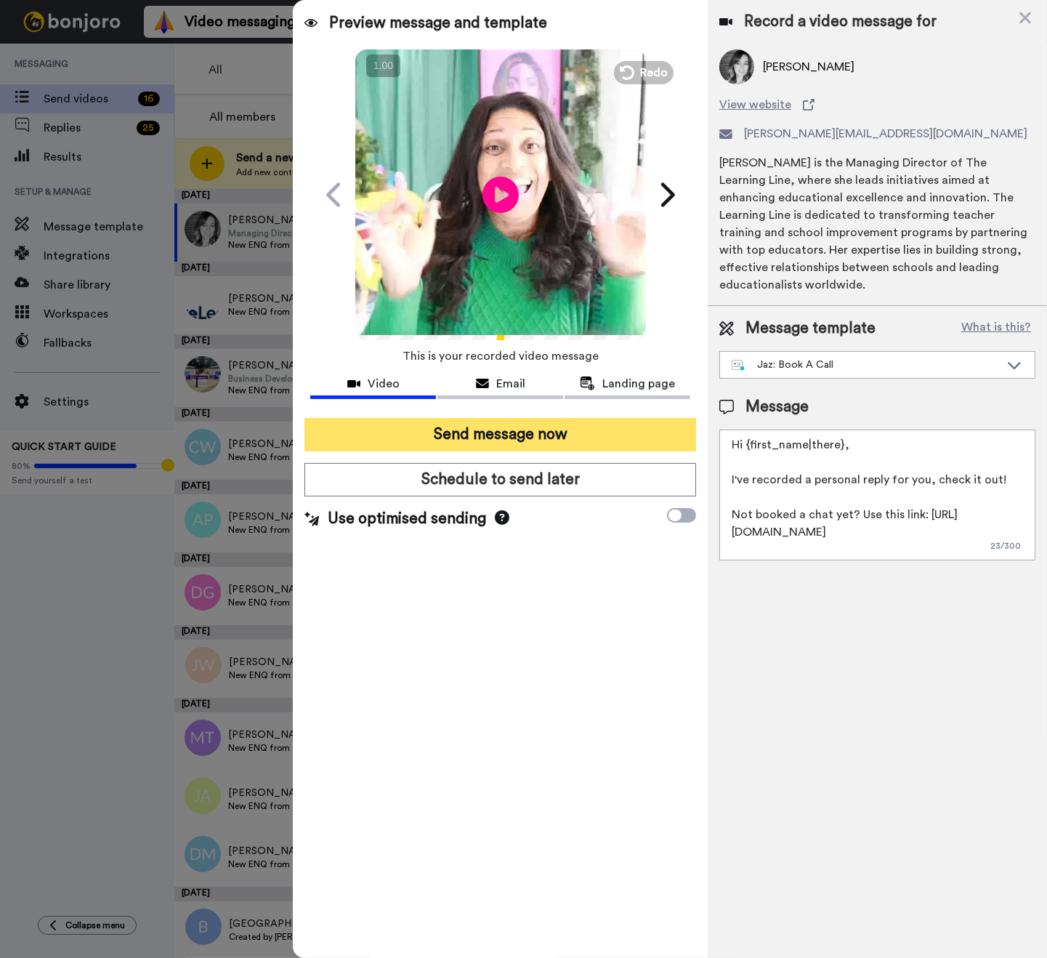 Image resolution: width=1047 pixels, height=958 pixels. Describe the element at coordinates (810, 328) in the screenshot. I see `span: Message template` at that location.